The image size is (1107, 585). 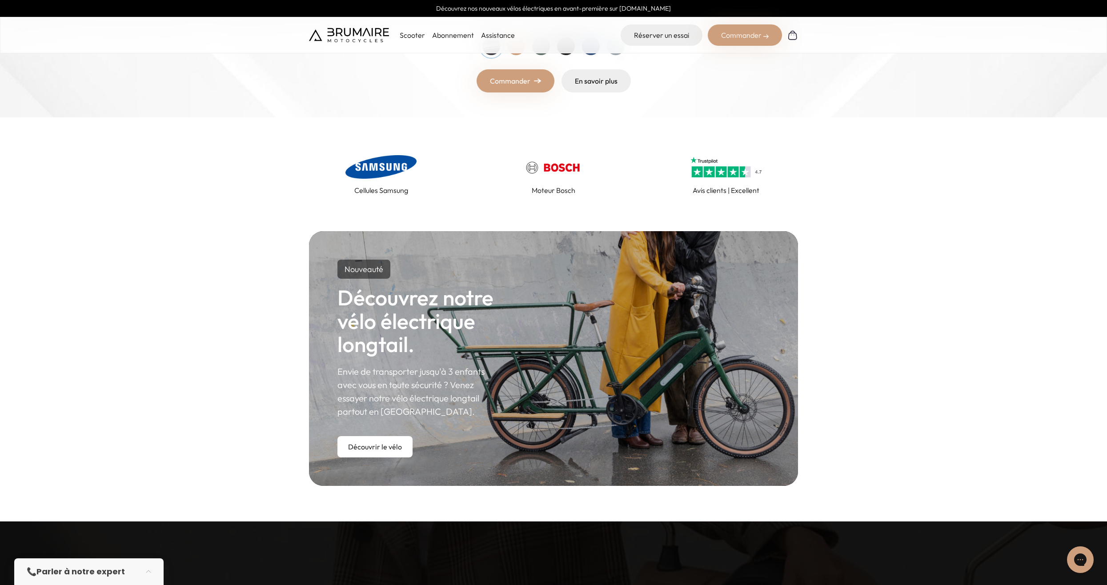 I want to click on p: Avis clients | Excellent, so click(x=726, y=190).